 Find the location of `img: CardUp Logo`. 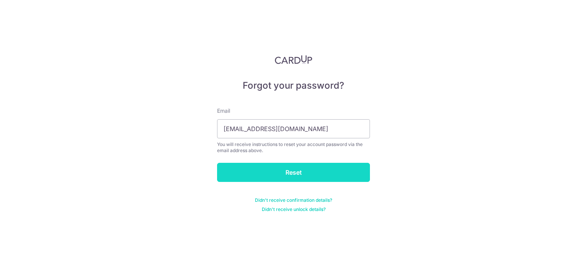

img: CardUp Logo is located at coordinates (293, 60).